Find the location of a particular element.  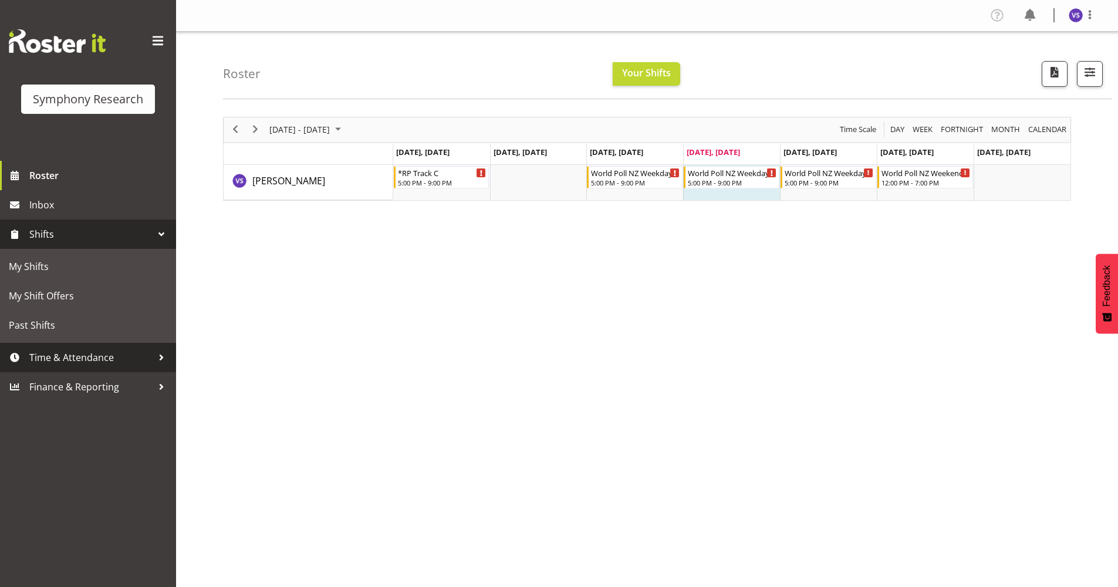

button: Month is located at coordinates (1047, 129).